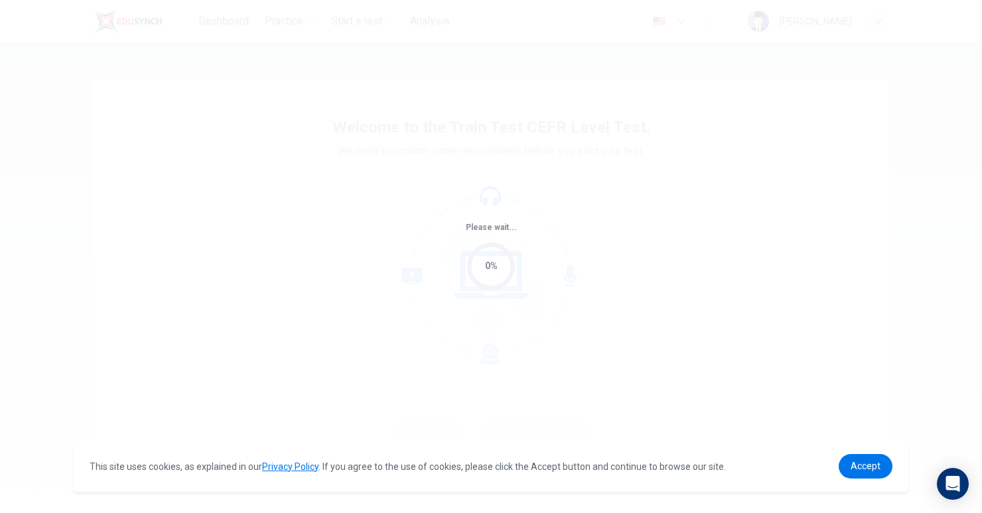 The height and width of the screenshot is (513, 982). I want to click on span: Accept, so click(865, 466).